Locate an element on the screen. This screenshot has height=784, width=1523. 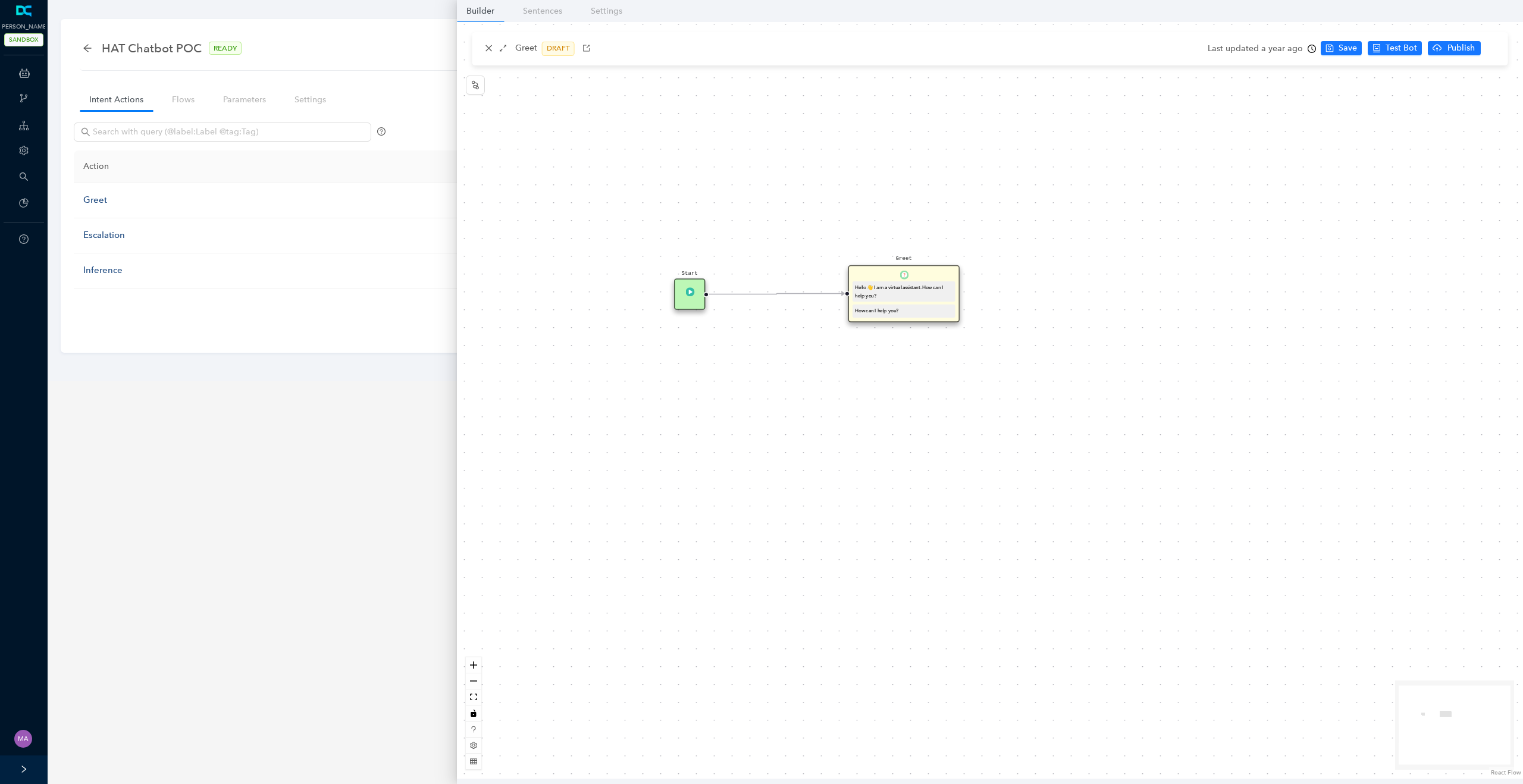
button: setting is located at coordinates (473, 745).